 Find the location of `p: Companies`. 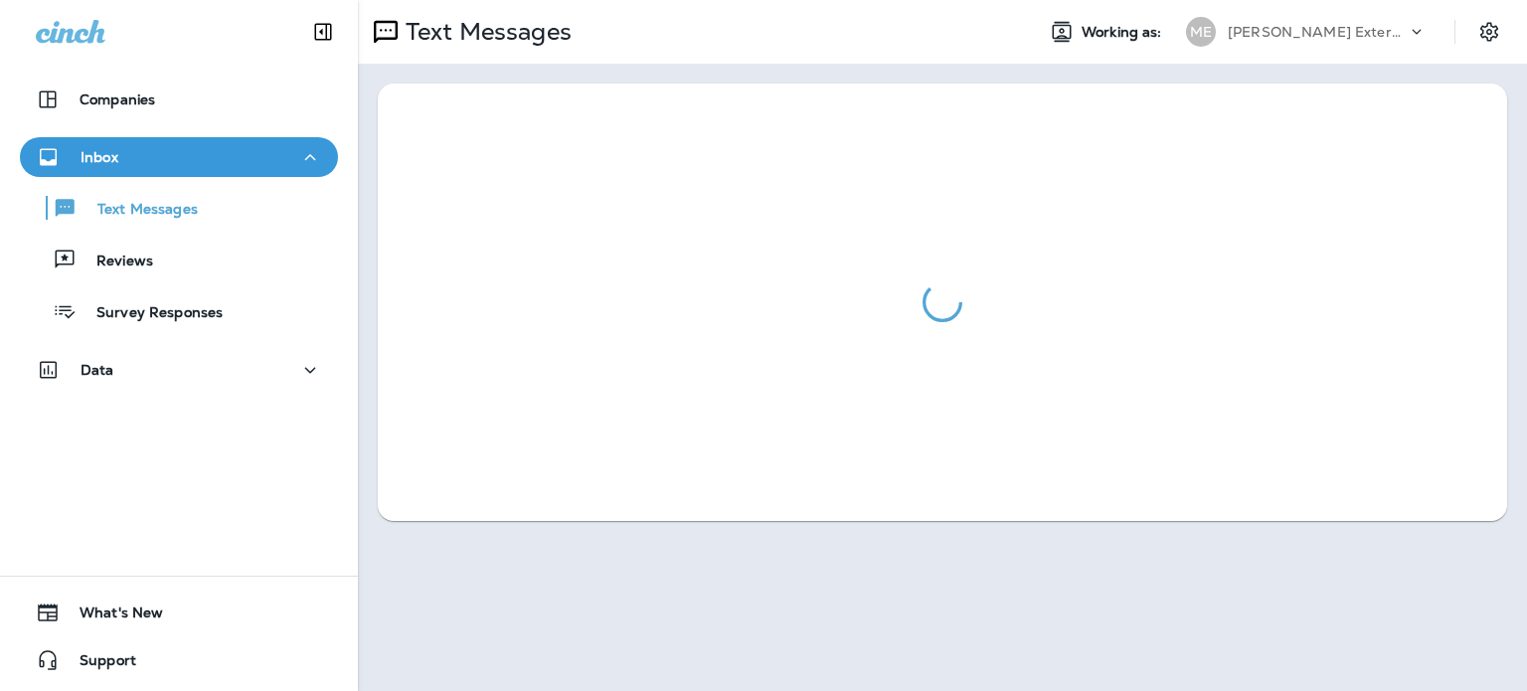

p: Companies is located at coordinates (117, 99).